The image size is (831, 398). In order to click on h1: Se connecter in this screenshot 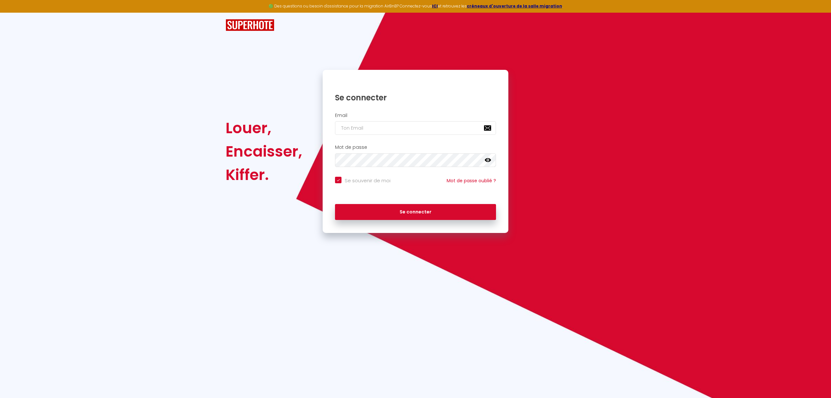, I will do `click(416, 97)`.